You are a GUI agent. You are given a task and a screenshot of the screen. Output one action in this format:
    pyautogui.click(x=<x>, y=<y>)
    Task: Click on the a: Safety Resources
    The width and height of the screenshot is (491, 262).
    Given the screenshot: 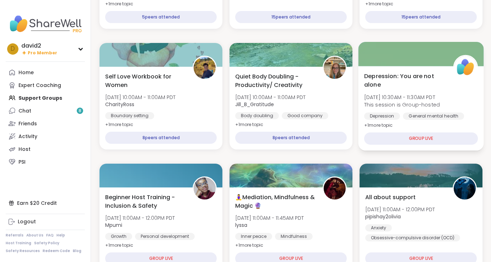 What is the action you would take?
    pyautogui.click(x=23, y=251)
    